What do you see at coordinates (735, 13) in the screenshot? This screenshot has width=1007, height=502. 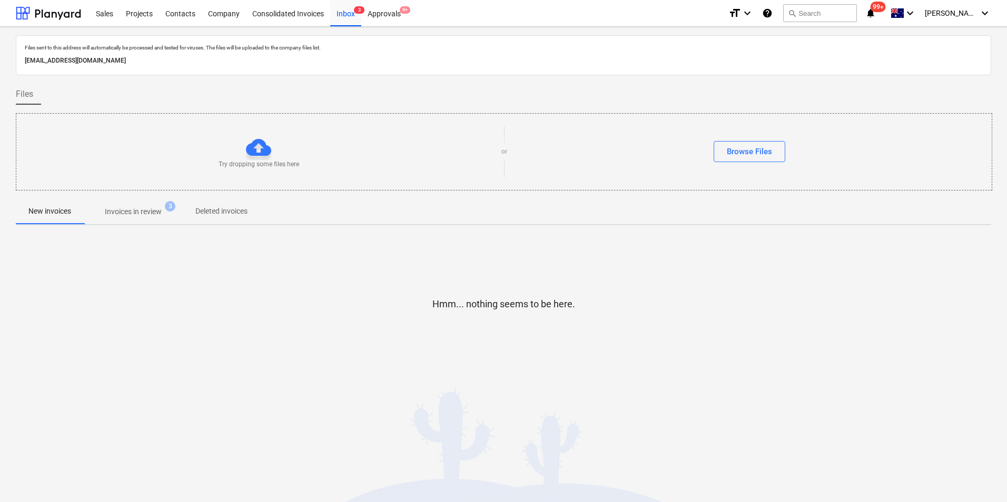 I see `i: format_size` at bounding box center [735, 13].